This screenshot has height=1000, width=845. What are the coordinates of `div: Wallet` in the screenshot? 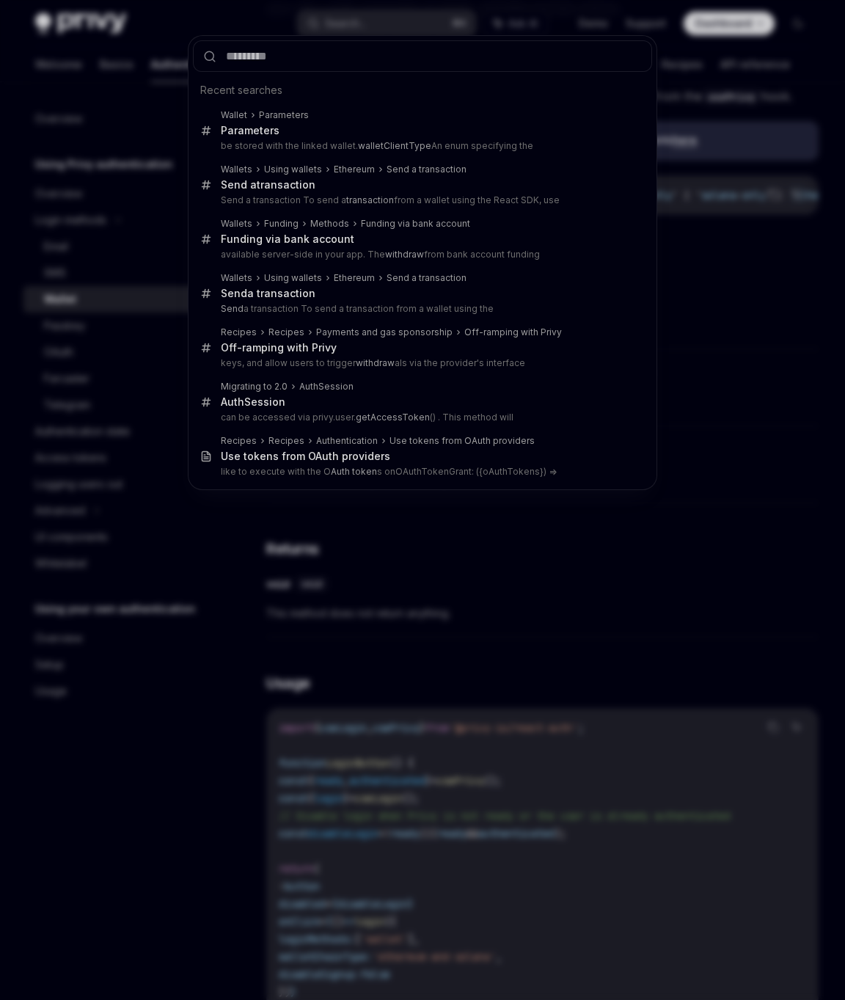 It's located at (234, 115).